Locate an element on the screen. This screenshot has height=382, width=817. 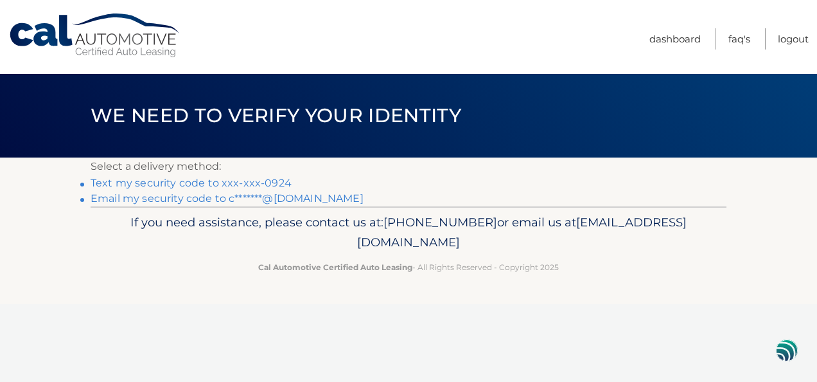
a: Text my security code to xxx-xxx-0924 is located at coordinates (191, 183).